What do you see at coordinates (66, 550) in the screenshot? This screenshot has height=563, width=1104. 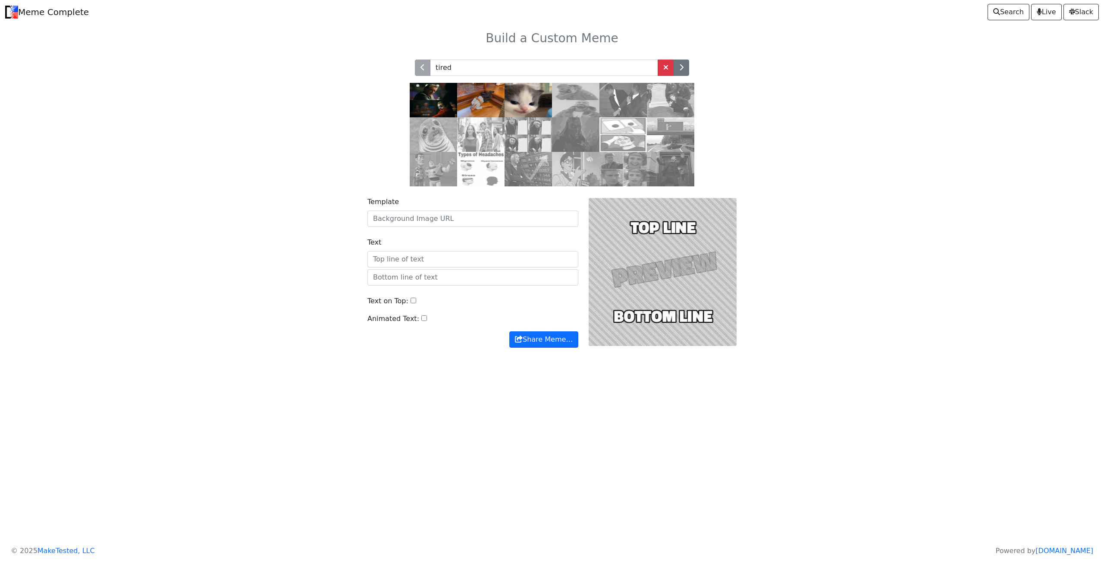 I see `a: MakeTested, LLC` at bounding box center [66, 550].